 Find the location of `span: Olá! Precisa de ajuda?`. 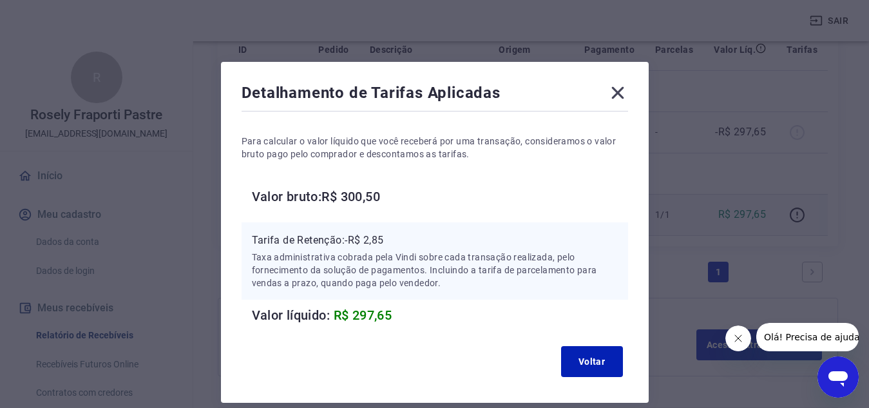

span: Olá! Precisa de ajuda? is located at coordinates (58, 14).